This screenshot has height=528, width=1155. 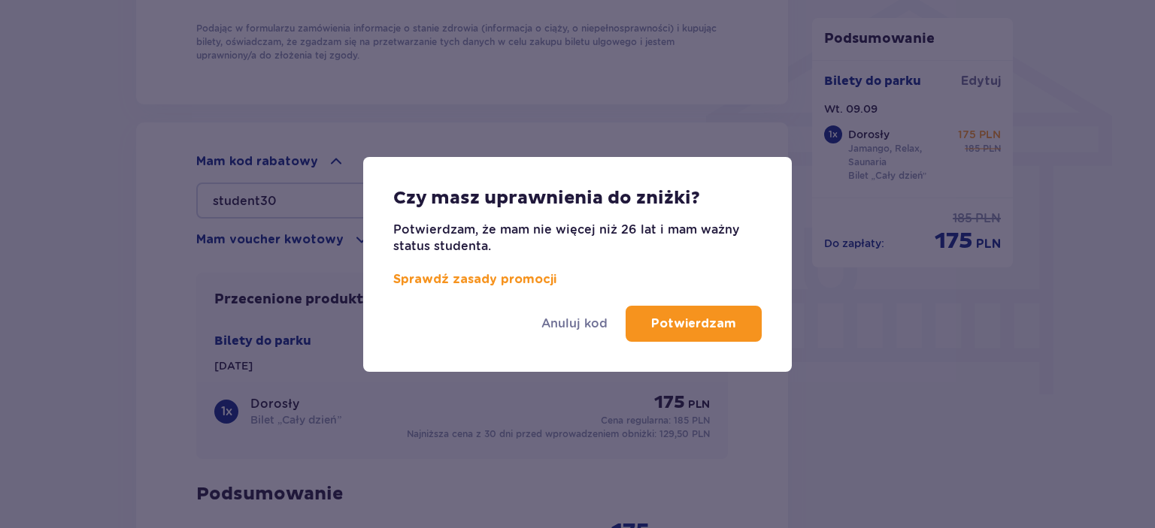 I want to click on a: Anuluj kod, so click(x=574, y=324).